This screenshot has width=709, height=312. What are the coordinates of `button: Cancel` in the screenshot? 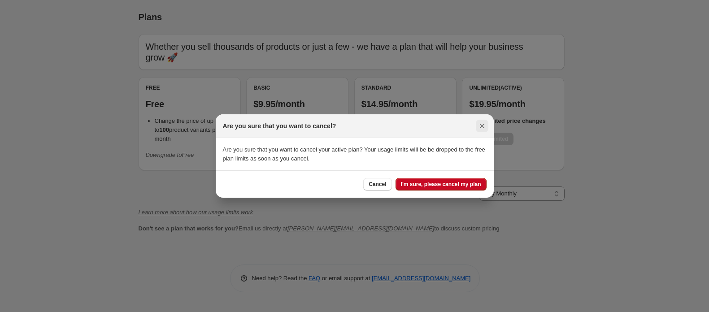 It's located at (377, 184).